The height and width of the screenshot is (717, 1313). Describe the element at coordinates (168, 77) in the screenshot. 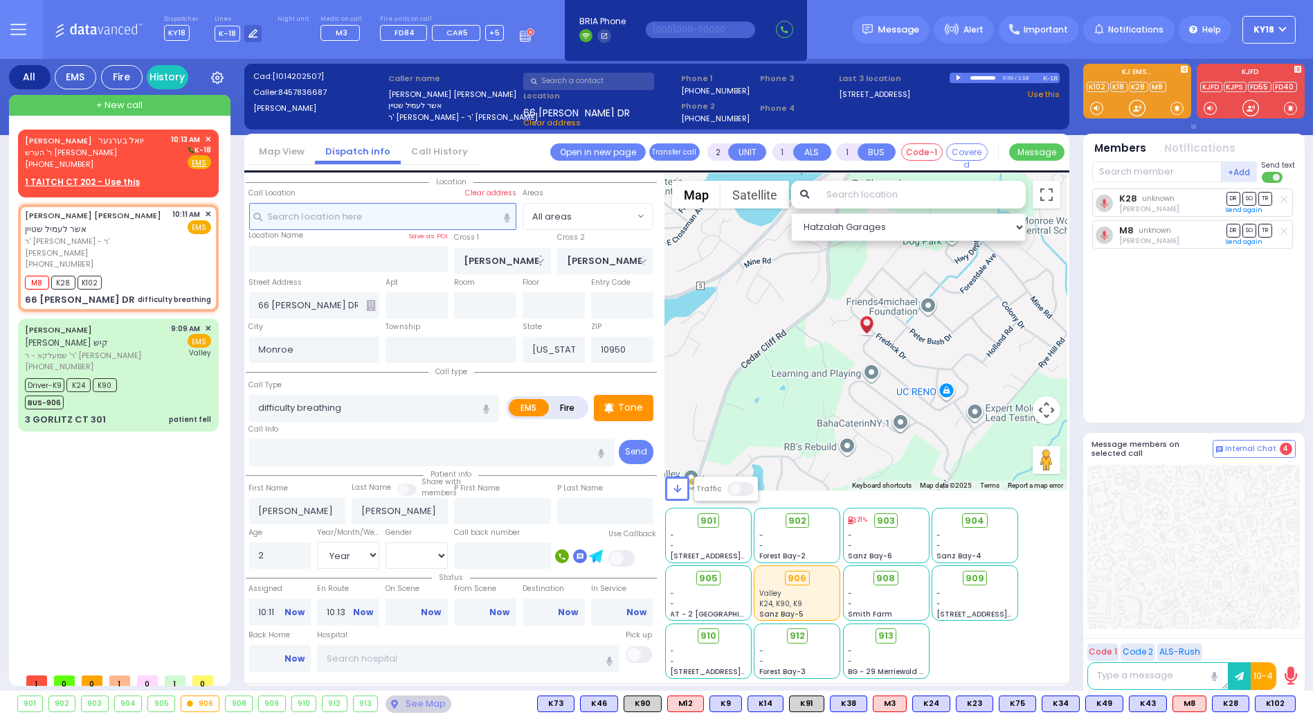

I see `a: History` at that location.